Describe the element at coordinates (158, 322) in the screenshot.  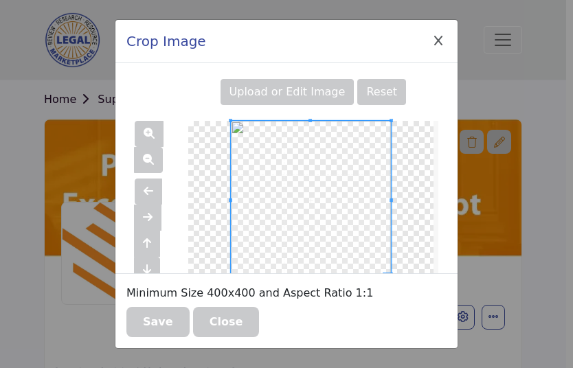
I see `button: Save` at that location.